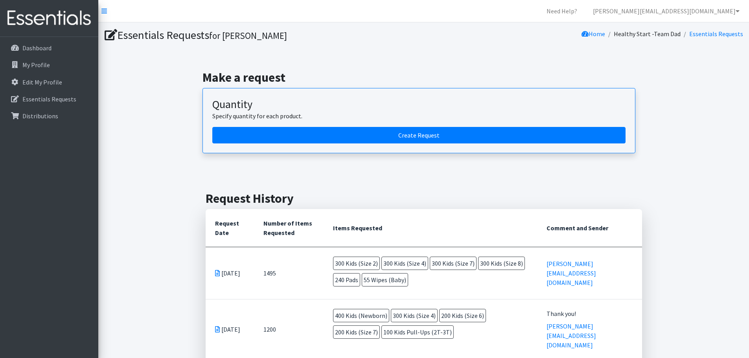 The image size is (749, 358). What do you see at coordinates (49, 99) in the screenshot?
I see `p: Essentials Requests` at bounding box center [49, 99].